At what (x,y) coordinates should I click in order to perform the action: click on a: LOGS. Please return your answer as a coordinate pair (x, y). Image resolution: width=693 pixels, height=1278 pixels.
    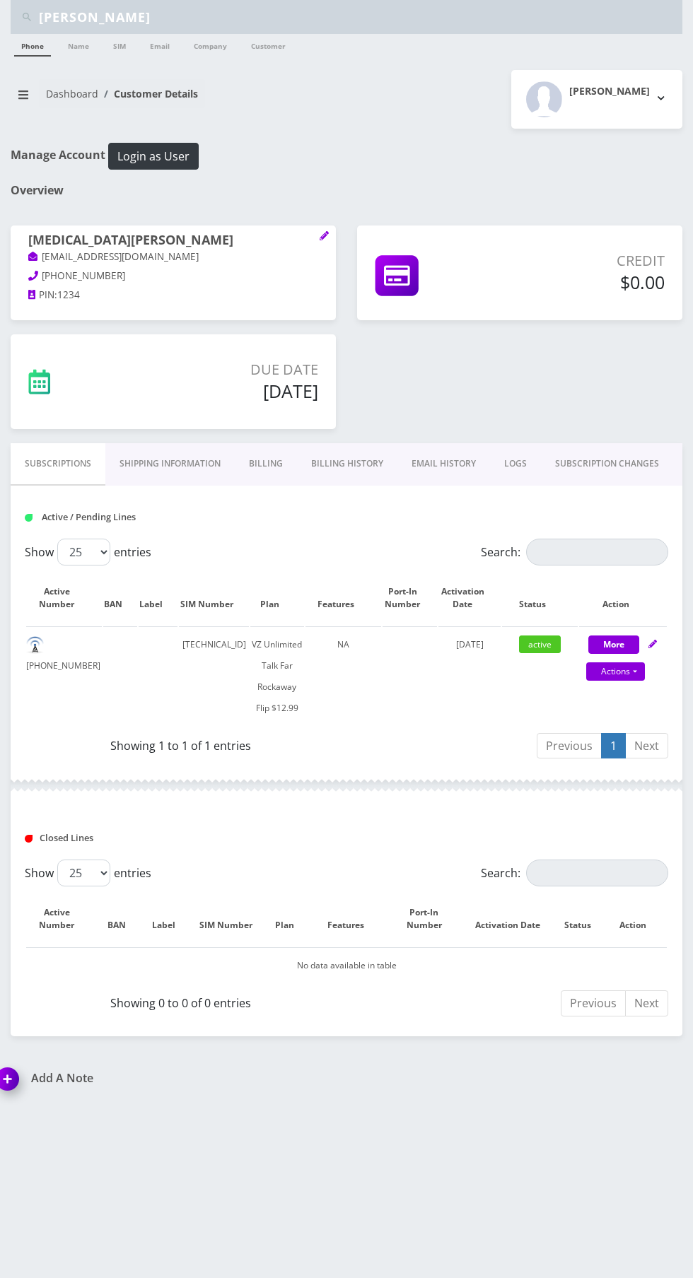
    Looking at the image, I should click on (515, 464).